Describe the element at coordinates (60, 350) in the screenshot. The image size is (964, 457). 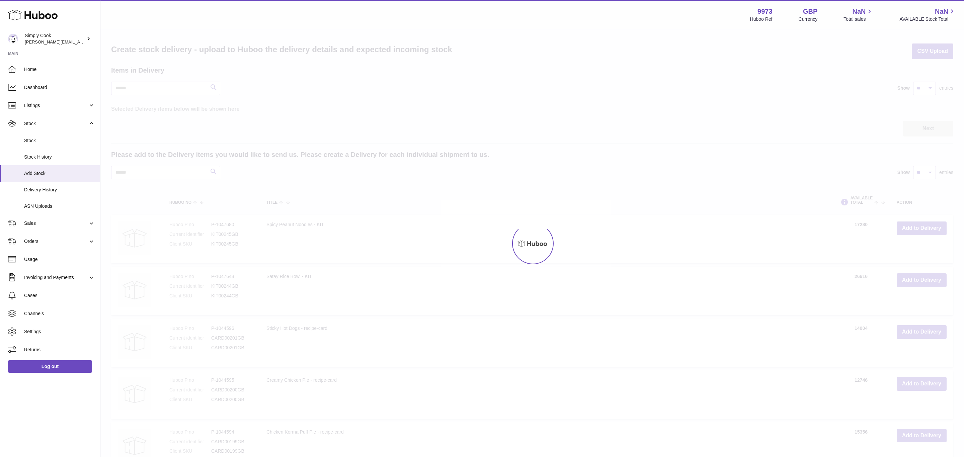
I see `span: Returns` at that location.